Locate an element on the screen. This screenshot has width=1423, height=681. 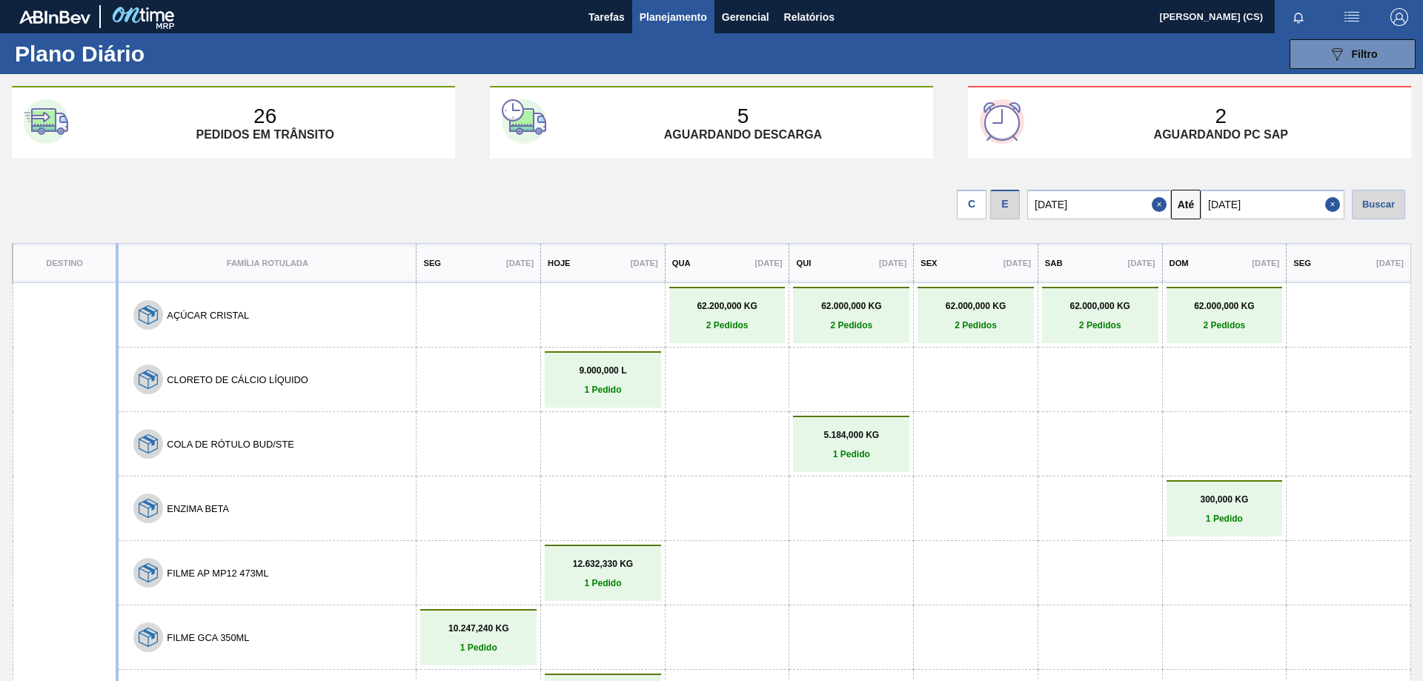
button: Até is located at coordinates (1186, 205).